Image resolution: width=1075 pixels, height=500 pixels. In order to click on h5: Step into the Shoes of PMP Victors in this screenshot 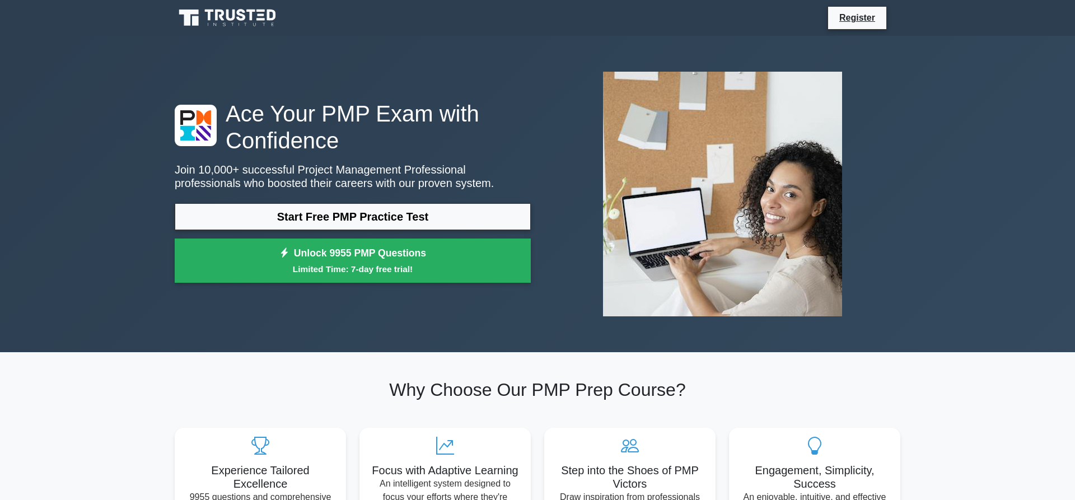, I will do `click(630, 477)`.